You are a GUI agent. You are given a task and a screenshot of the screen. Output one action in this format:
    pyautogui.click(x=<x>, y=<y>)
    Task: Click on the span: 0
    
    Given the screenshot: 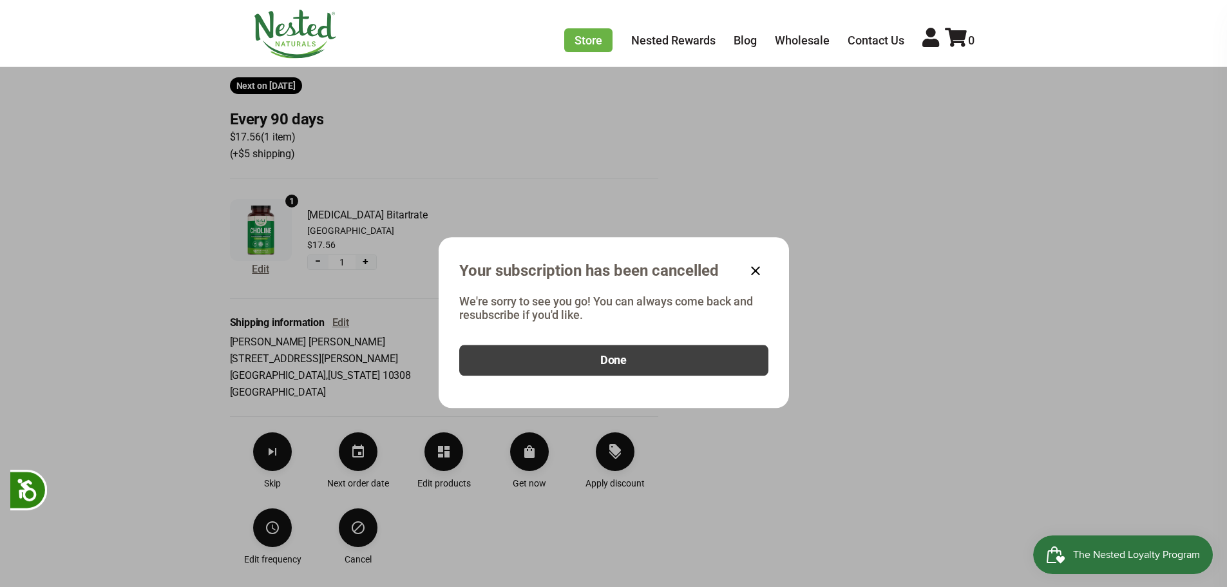 What is the action you would take?
    pyautogui.click(x=971, y=40)
    